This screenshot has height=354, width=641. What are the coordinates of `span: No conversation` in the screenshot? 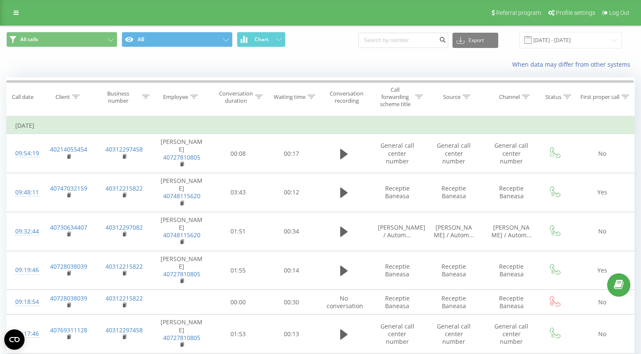 It's located at (345, 301).